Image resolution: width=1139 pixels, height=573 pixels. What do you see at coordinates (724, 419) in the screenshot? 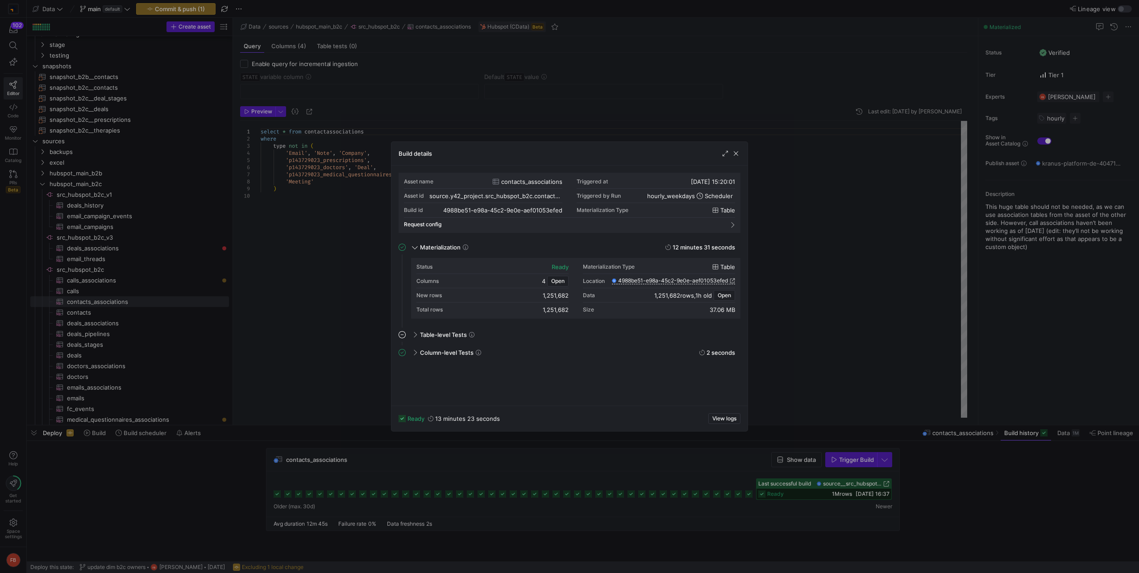
I see `span: View logs` at bounding box center [724, 419].